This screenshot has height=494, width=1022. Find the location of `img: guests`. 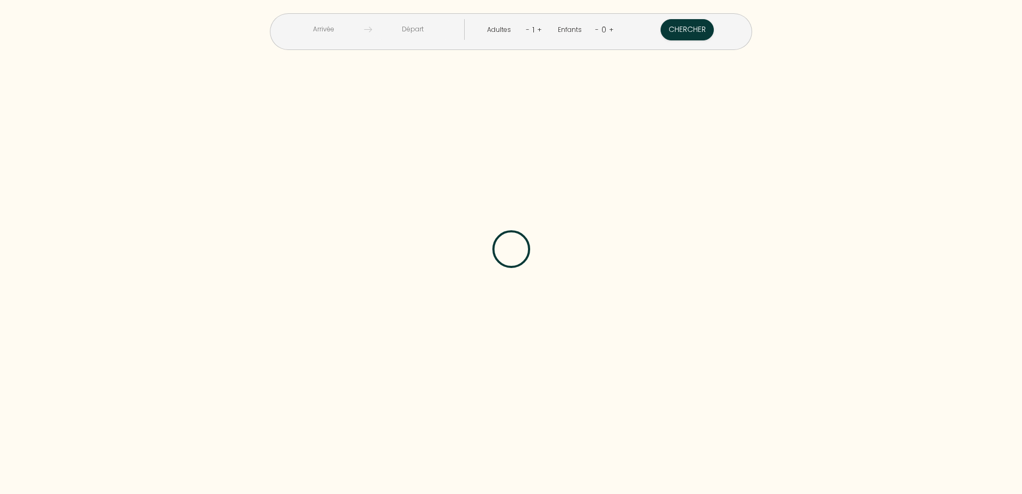

img: guests is located at coordinates (368, 29).